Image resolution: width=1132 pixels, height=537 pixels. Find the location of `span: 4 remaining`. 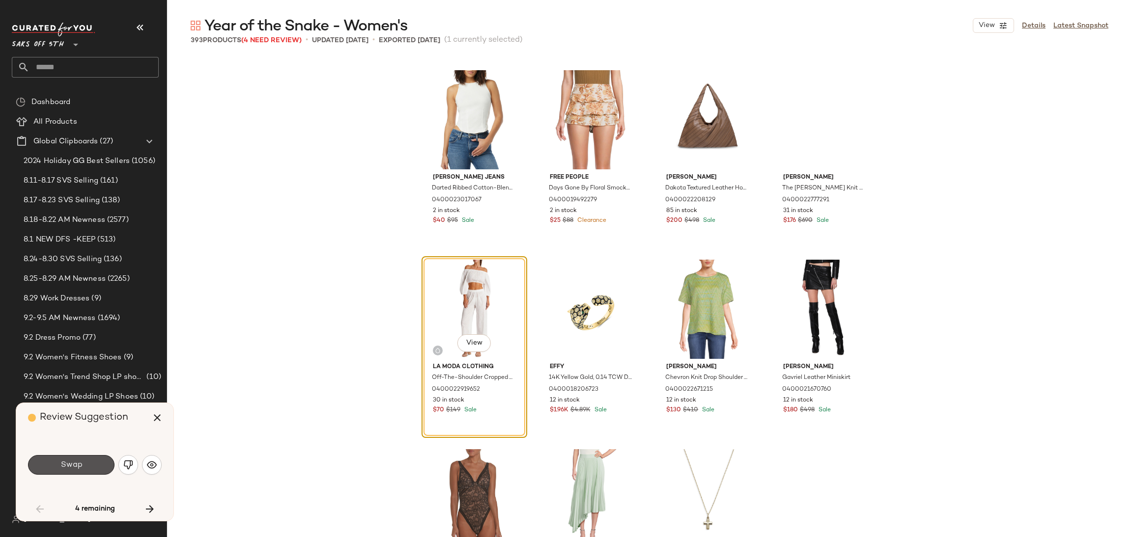

span: 4 remaining is located at coordinates (95, 509).